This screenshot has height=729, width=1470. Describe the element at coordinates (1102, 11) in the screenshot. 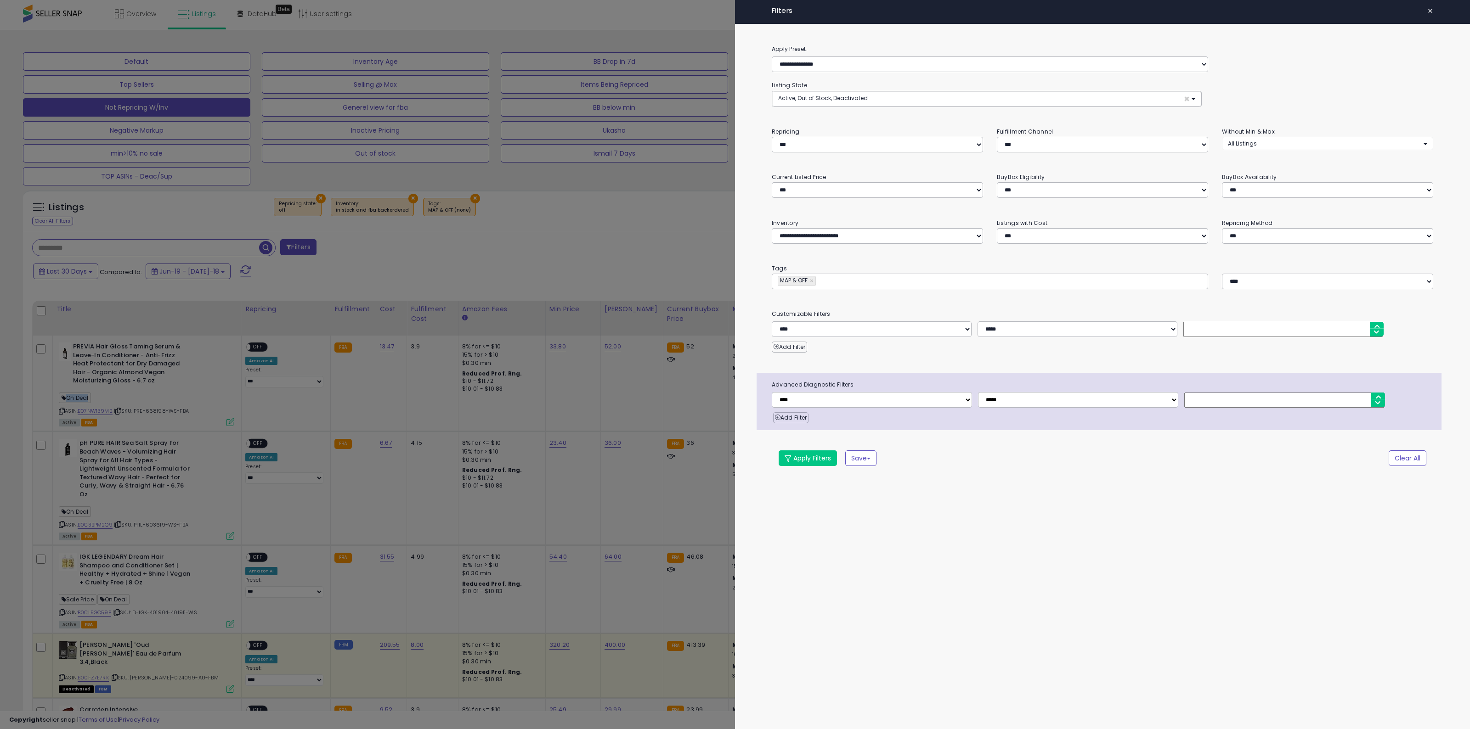

I see `h4: Filters` at that location.